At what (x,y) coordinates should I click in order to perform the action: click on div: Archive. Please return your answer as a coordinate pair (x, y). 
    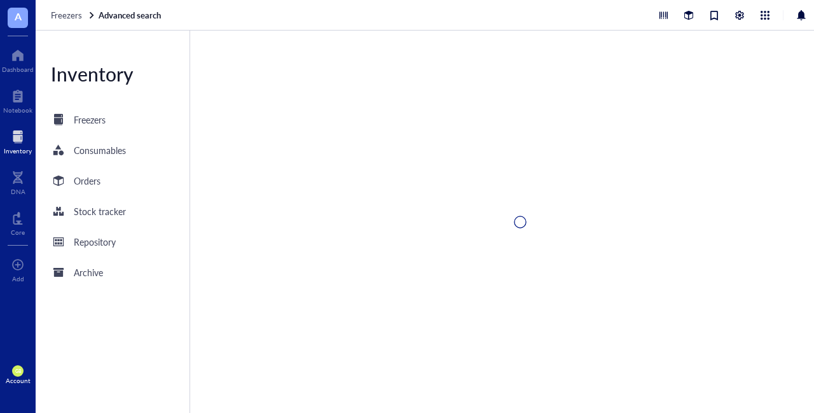
    Looking at the image, I should click on (88, 272).